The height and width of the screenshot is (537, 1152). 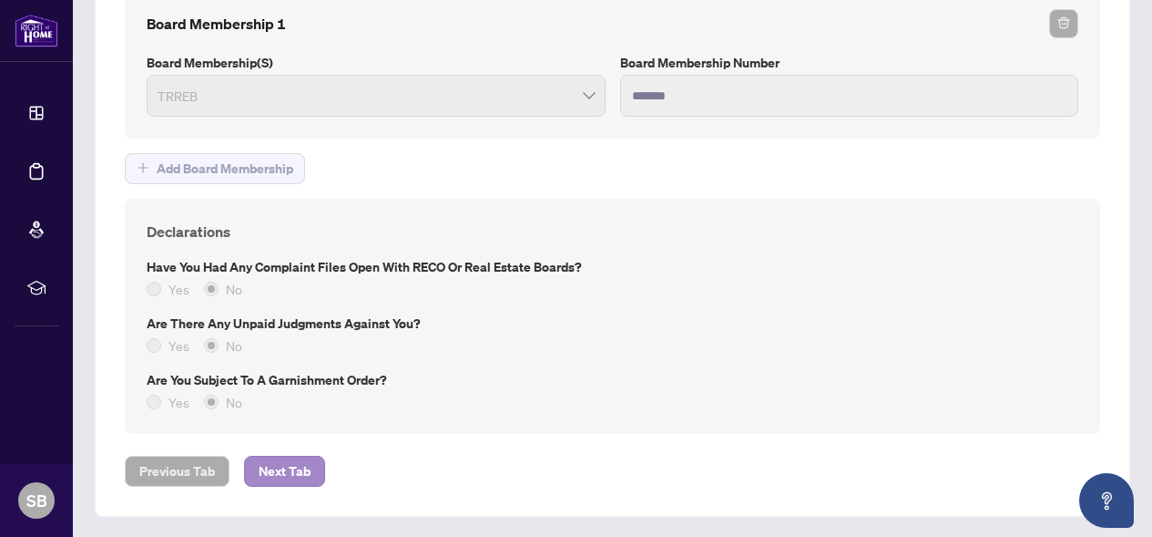 What do you see at coordinates (612, 380) in the screenshot?
I see `label: Are you subject to a Garnishment Order?` at bounding box center [612, 380].